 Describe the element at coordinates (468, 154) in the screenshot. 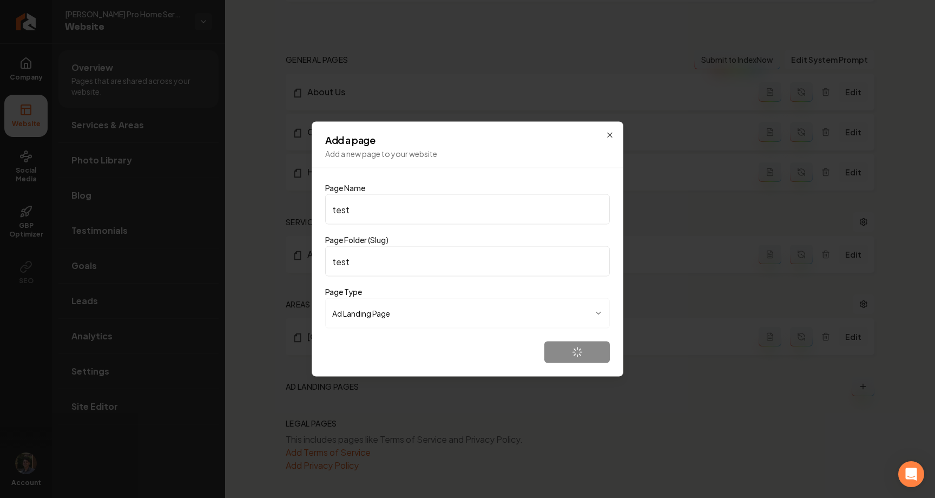

I see `p: Add a new page to your website` at that location.